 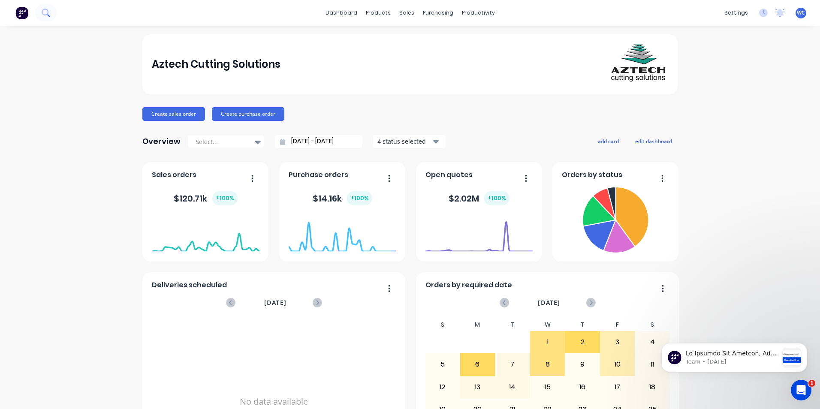 I want to click on div: M, so click(x=477, y=325).